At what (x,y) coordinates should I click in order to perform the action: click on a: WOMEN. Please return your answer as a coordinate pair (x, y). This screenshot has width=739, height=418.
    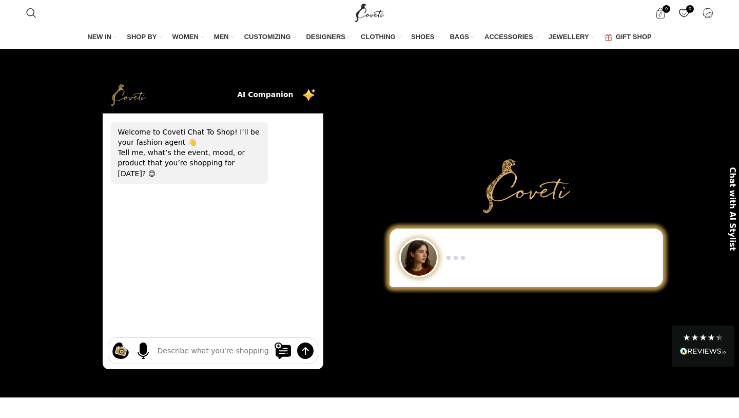
    Looking at the image, I should click on (188, 37).